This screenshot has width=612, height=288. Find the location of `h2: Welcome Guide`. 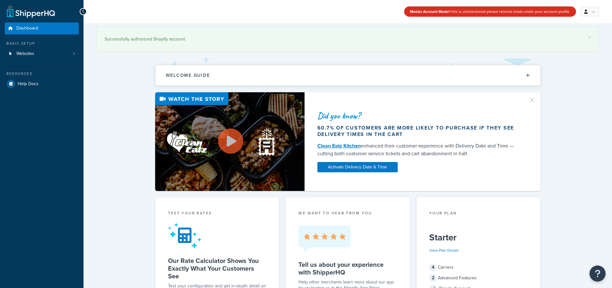

h2: Welcome Guide is located at coordinates (188, 75).